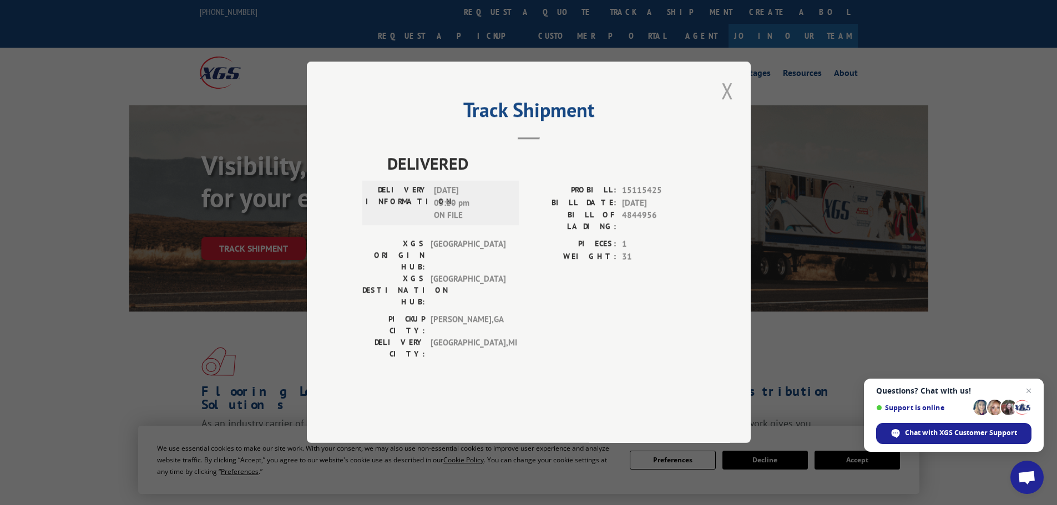 The width and height of the screenshot is (1057, 505). I want to click on span: Questions? Chat with us!, so click(953, 391).